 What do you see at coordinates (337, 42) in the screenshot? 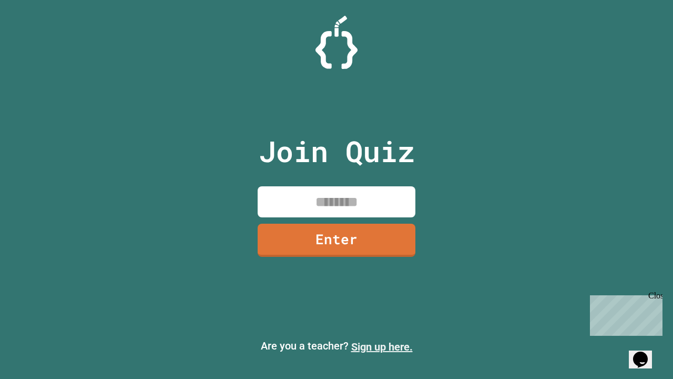
I see `img: Logo.svg` at bounding box center [337, 42].